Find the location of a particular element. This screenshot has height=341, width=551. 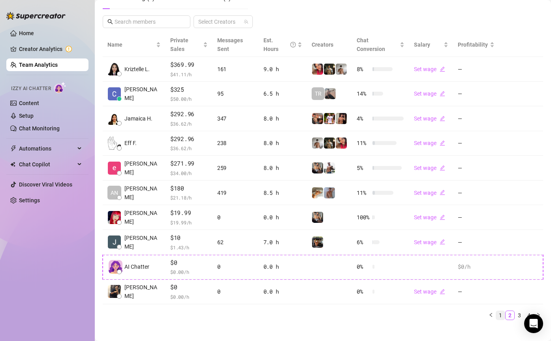

a: 1 is located at coordinates (501, 315).